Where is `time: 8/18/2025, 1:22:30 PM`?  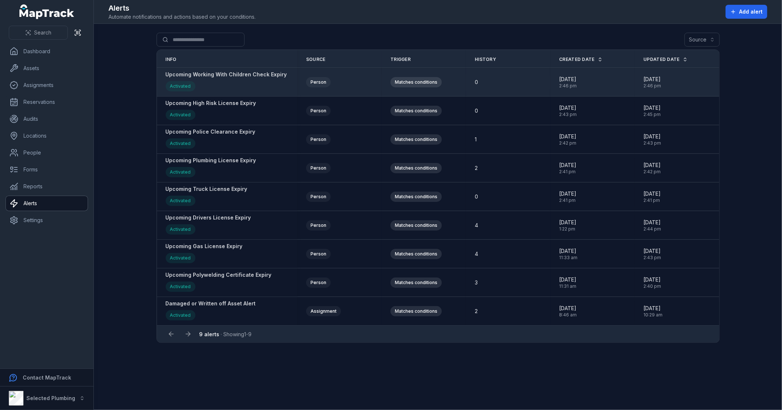
time: 8/18/2025, 1:22:30 PM is located at coordinates (568, 225).